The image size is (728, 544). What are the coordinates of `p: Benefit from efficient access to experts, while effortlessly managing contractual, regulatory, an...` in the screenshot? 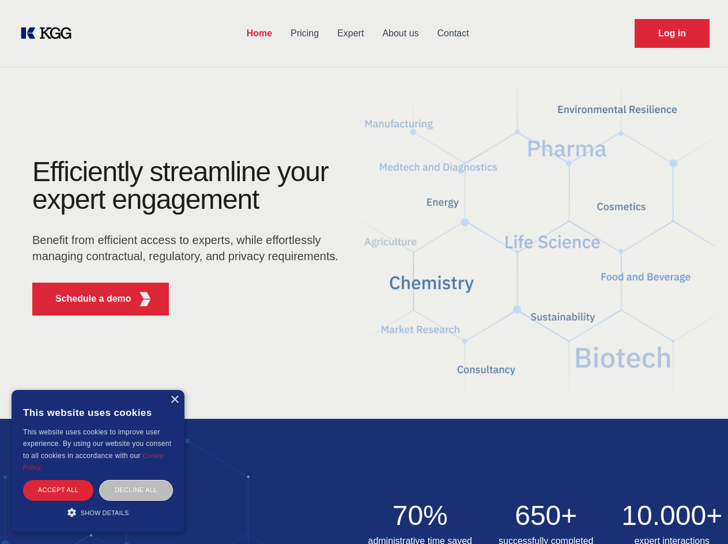 It's located at (189, 248).